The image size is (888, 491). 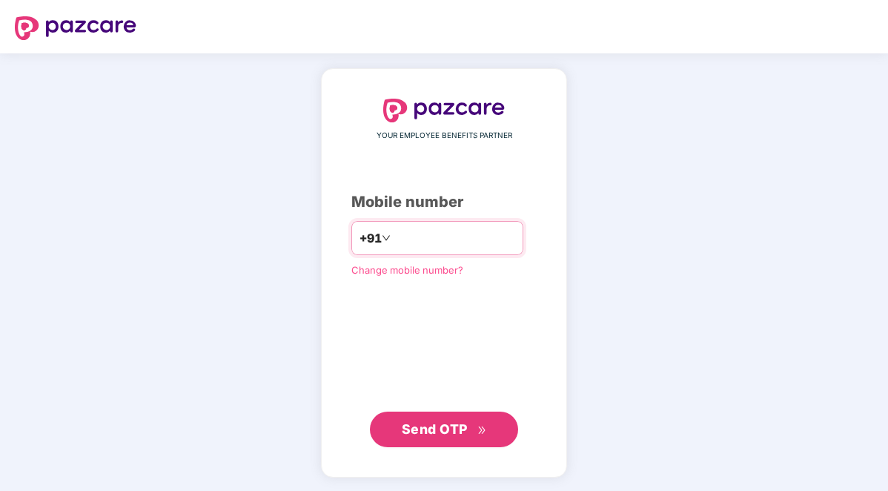 What do you see at coordinates (444, 202) in the screenshot?
I see `div: Mobile number` at bounding box center [444, 202].